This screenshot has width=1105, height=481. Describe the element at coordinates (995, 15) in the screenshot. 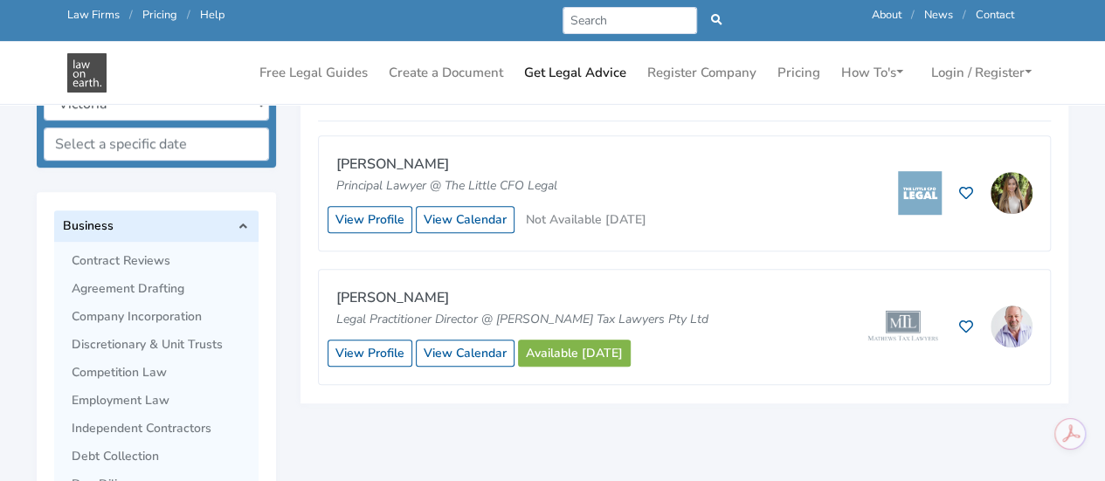

I see `a: Contact` at that location.